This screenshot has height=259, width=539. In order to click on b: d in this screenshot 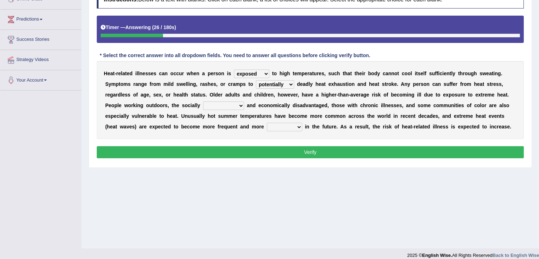, I will do `click(298, 84)`.